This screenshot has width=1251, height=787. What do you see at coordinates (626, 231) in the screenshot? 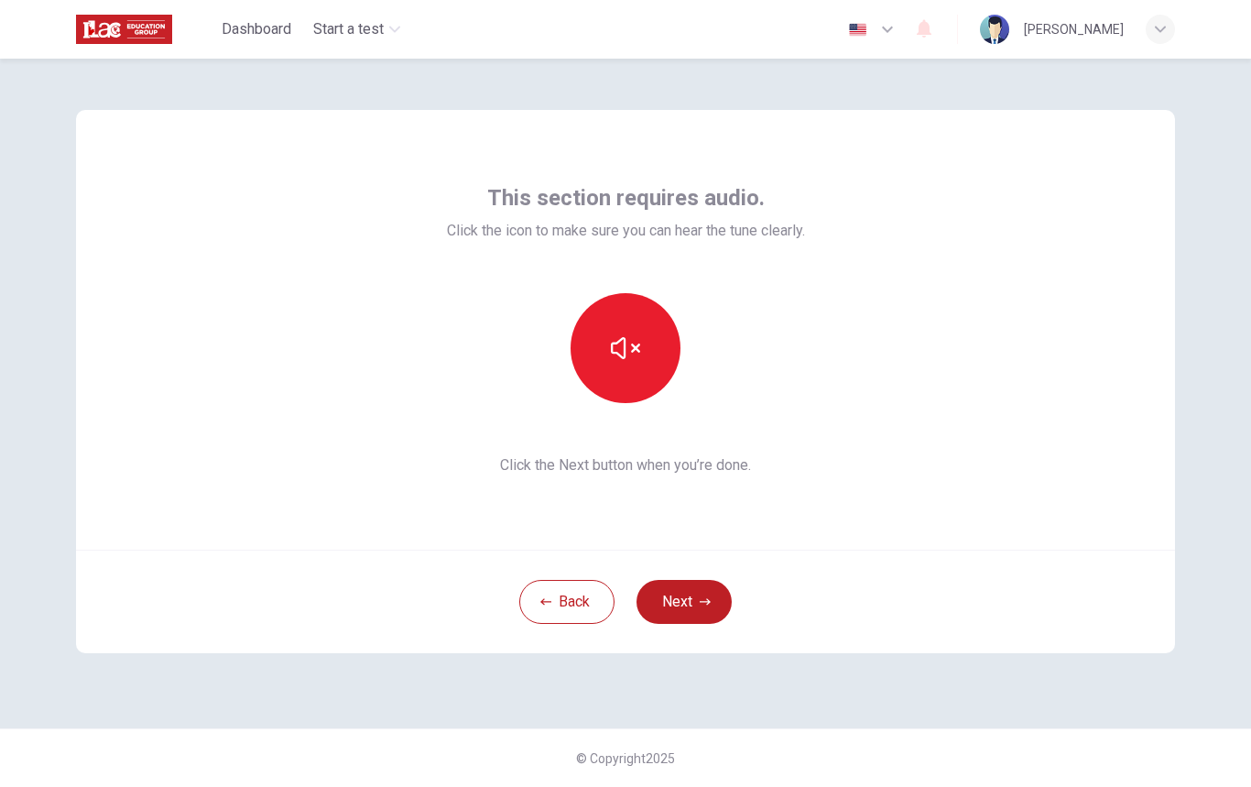
I see `span: Click the icon to make sure you can hear the tune clearly.` at bounding box center [626, 231].